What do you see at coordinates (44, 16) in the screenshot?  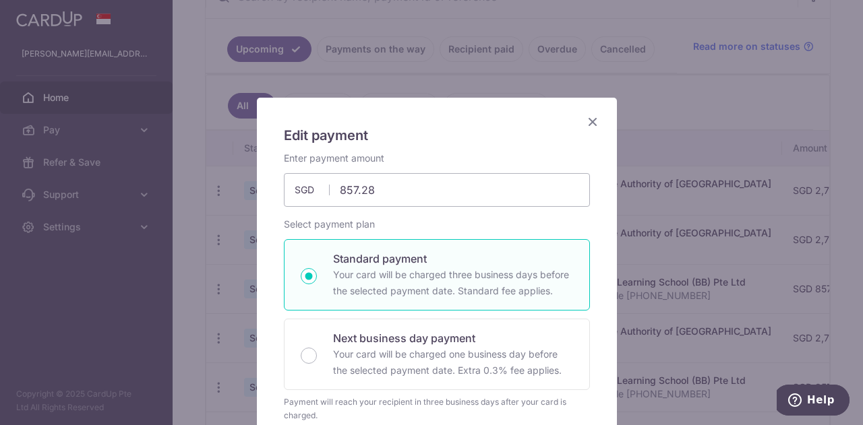 I see `span: Help` at bounding box center [44, 16].